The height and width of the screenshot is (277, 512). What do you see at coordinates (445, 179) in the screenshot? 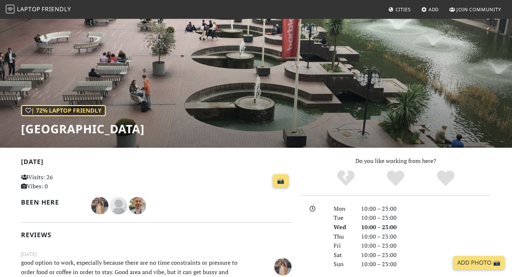
I see `div: Definitely!` at bounding box center [445, 179].